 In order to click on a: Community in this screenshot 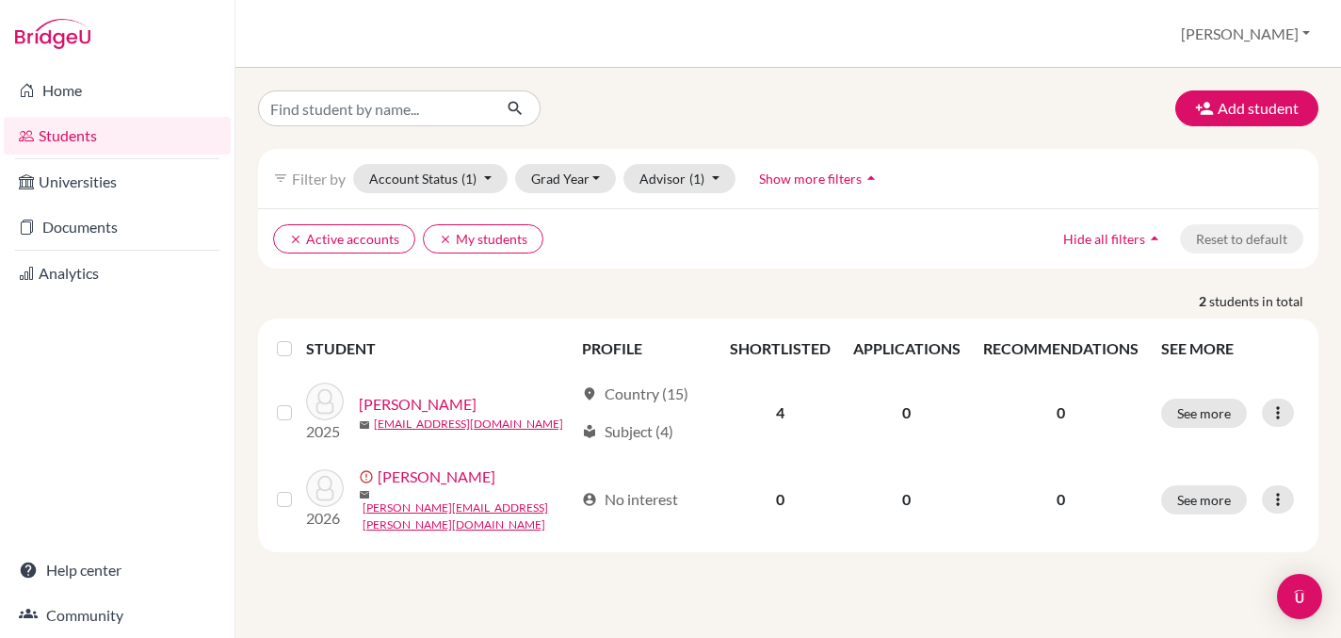, I will do `click(117, 615)`.